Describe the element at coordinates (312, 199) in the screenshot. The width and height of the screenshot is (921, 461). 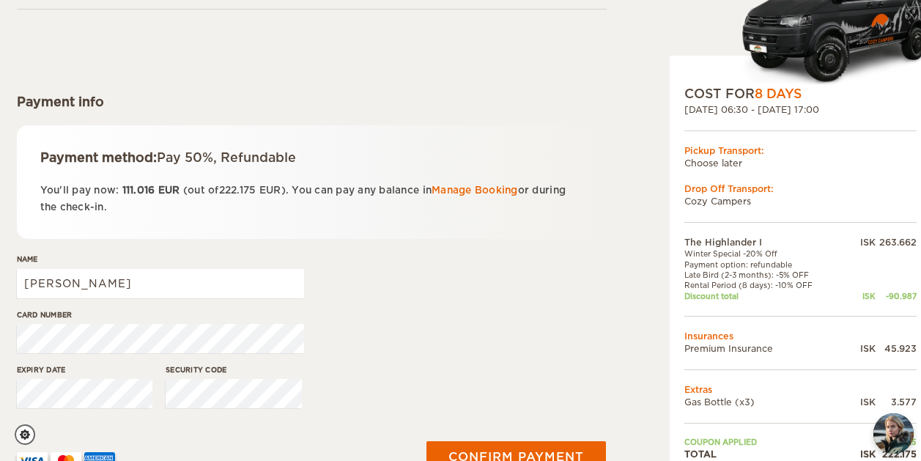
I see `p: You'll pay now: (out of ). You can pay any balance in or during the check-in.` at that location.